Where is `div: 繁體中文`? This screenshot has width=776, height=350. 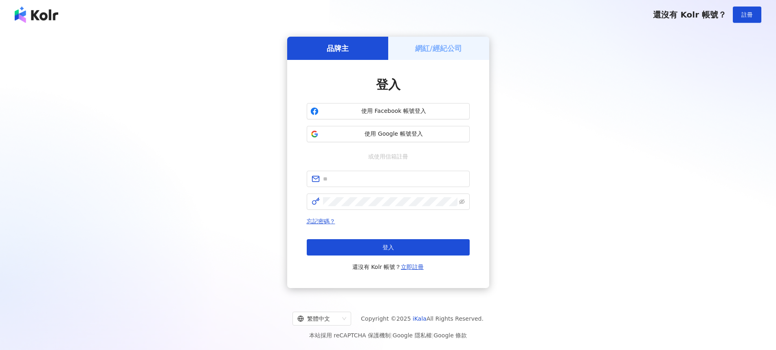 div: 繁體中文 is located at coordinates (318, 319).